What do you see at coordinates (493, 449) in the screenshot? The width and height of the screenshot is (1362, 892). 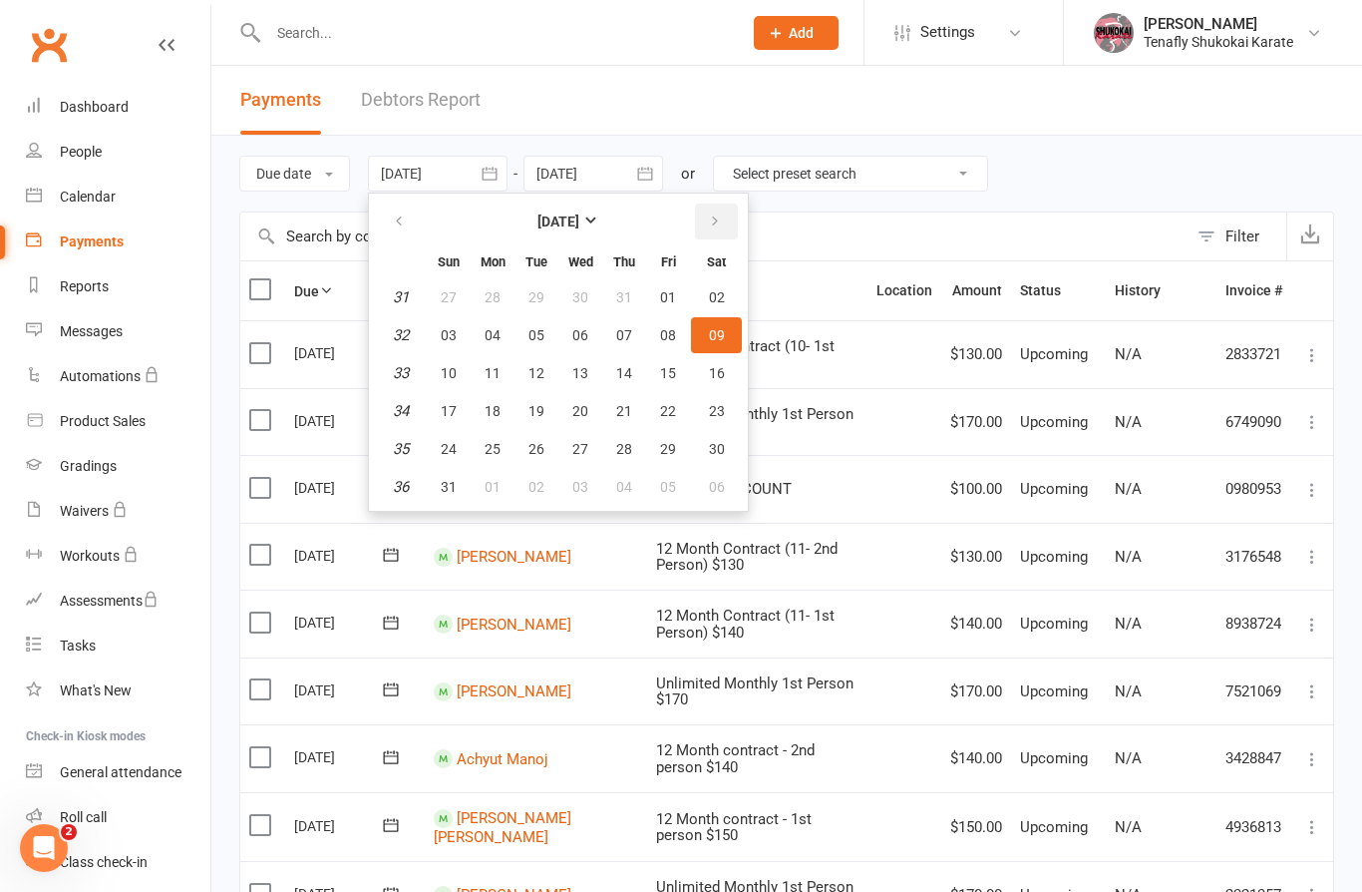 I see `button: 25` at bounding box center [493, 449].